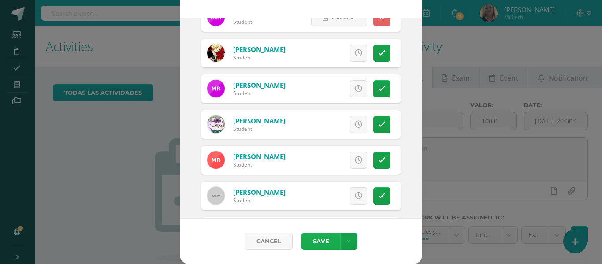 The image size is (602, 264). Describe the element at coordinates (216, 89) in the screenshot. I see `img: dd6bc2b1ba5e7f77c10e3b30f8a251ef.png` at that location.